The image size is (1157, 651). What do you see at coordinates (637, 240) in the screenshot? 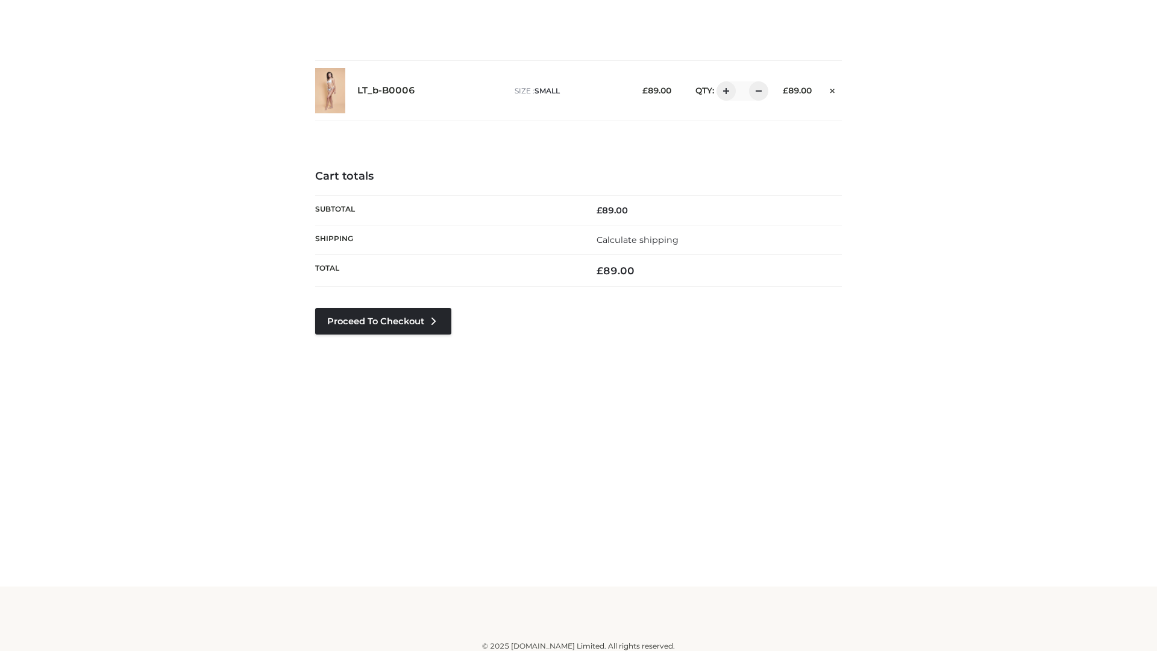
I see `a: Calculate shipping` at bounding box center [637, 240].